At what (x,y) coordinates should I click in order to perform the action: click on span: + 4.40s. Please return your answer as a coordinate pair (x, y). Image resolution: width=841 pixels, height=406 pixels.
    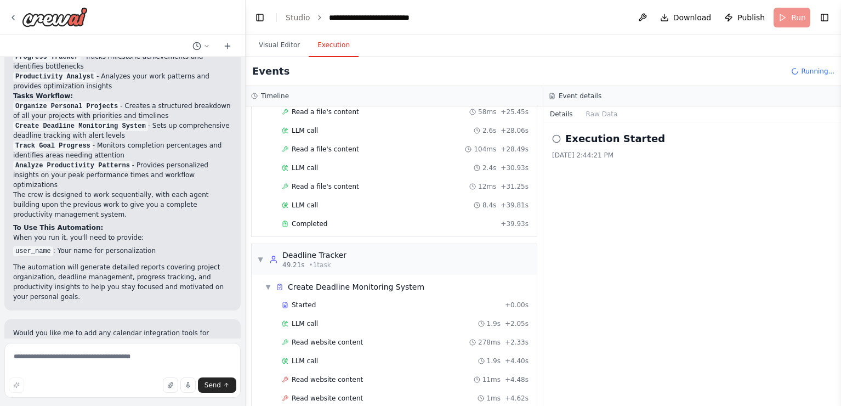
    Looking at the image, I should click on (516, 361).